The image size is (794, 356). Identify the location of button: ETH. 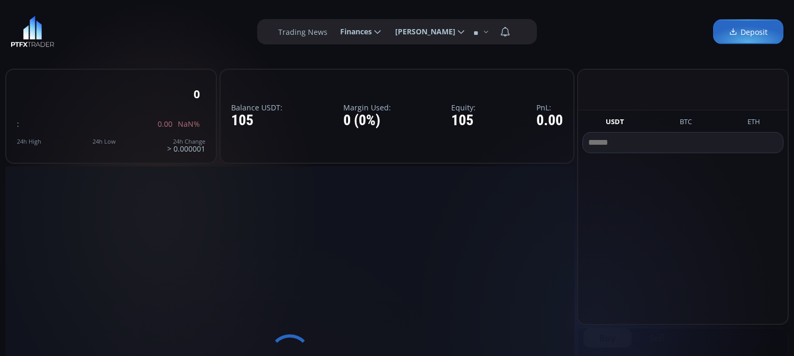
(754, 123).